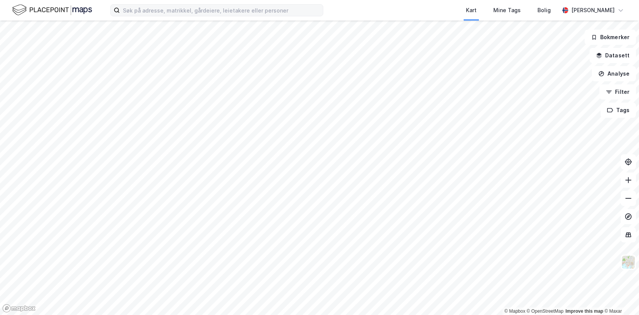 The image size is (639, 315). I want to click on div: Bolig, so click(544, 10).